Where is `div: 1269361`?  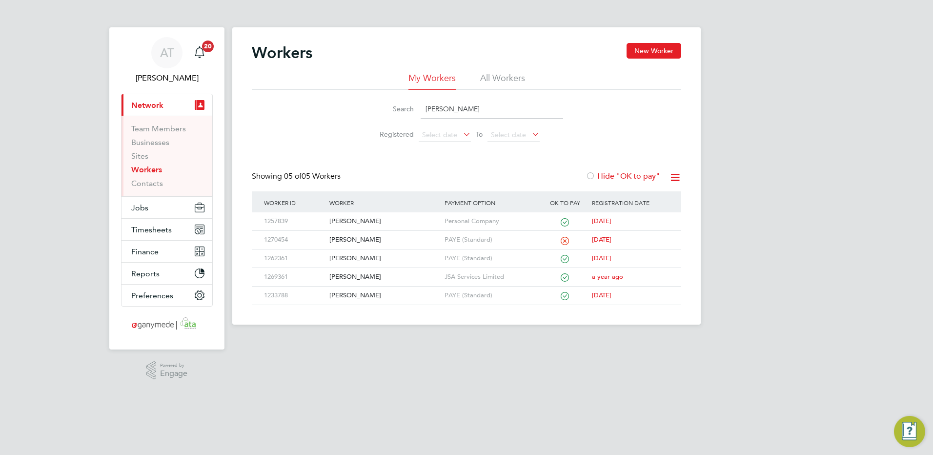
div: 1269361 is located at coordinates (294, 277).